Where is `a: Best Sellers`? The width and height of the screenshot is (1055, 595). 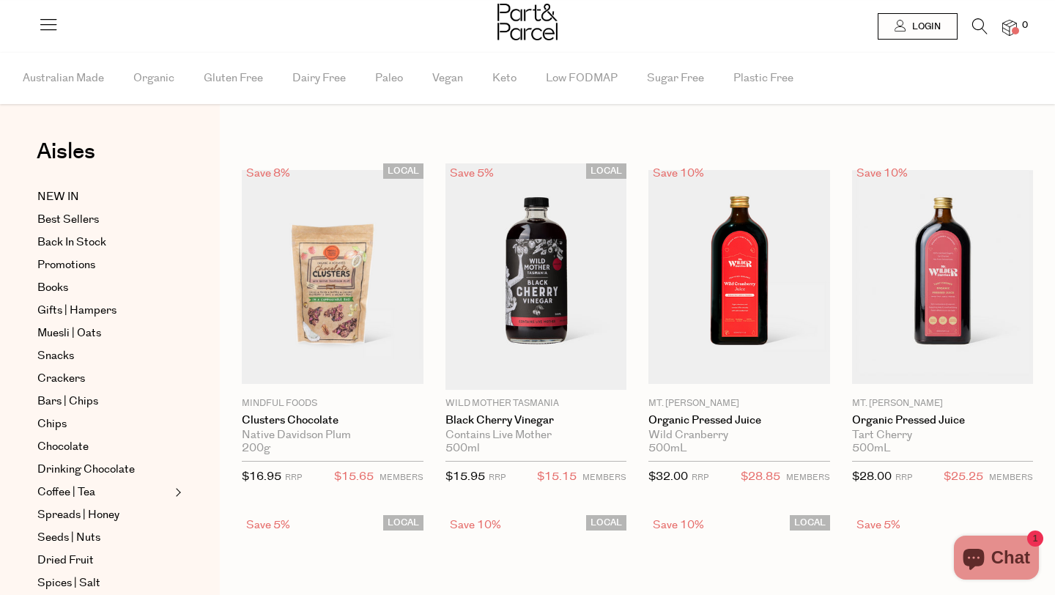
a: Best Sellers is located at coordinates (104, 220).